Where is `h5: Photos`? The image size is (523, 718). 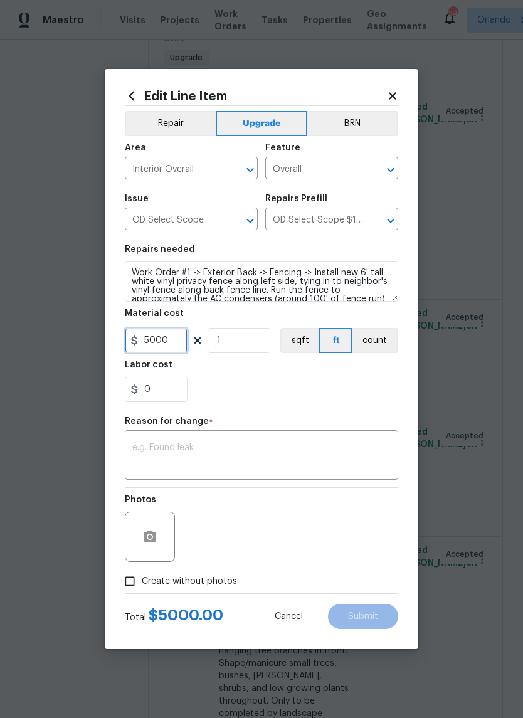 h5: Photos is located at coordinates (141, 500).